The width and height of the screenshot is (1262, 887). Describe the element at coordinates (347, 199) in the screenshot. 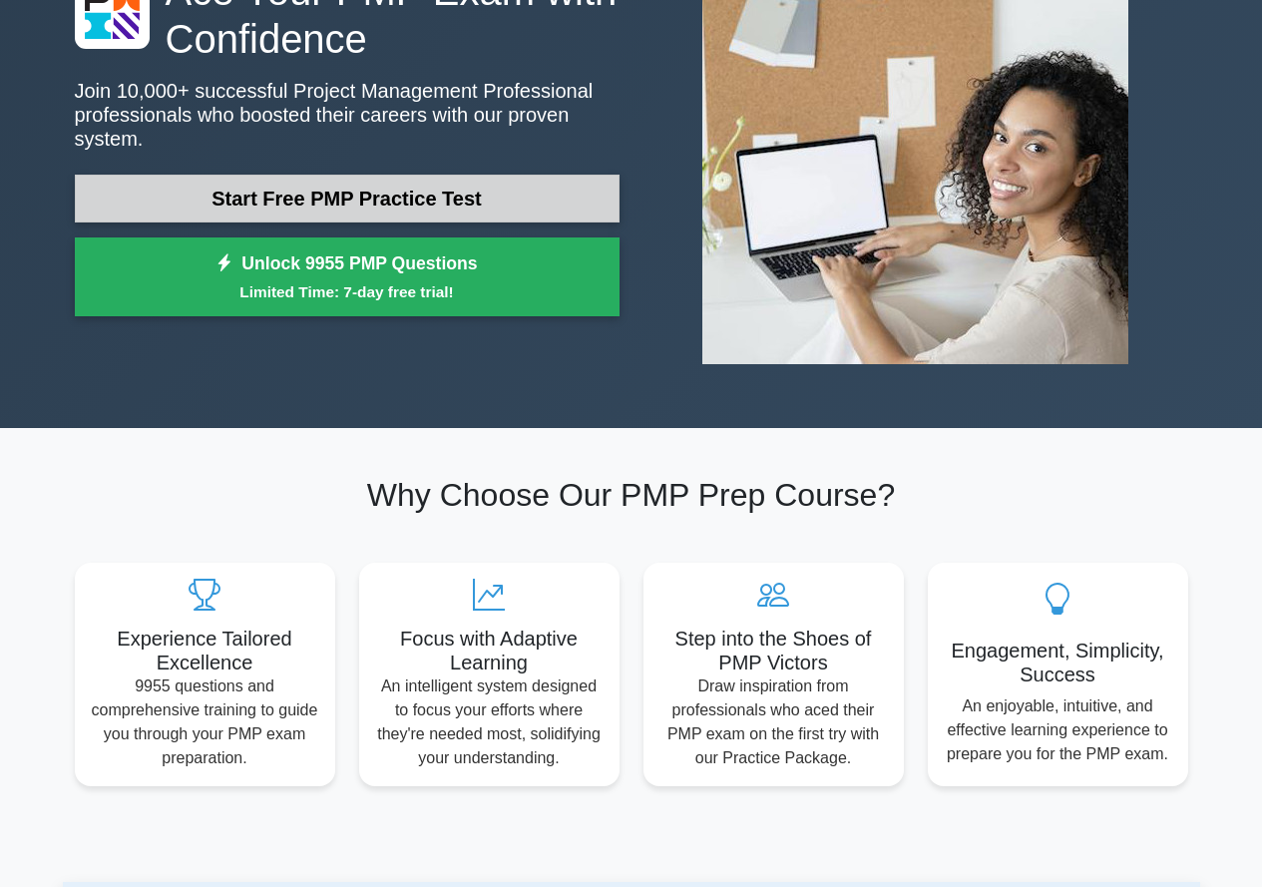

I see `a: Start Free PMP Practice Test` at that location.